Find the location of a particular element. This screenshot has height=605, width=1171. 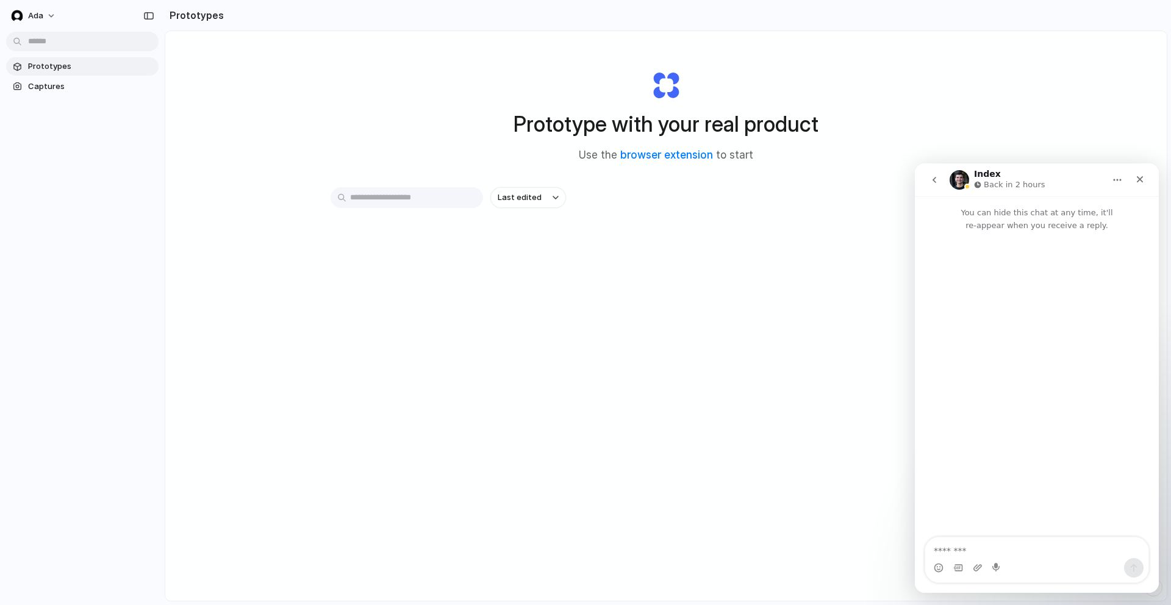

a: browser extension is located at coordinates (666, 155).